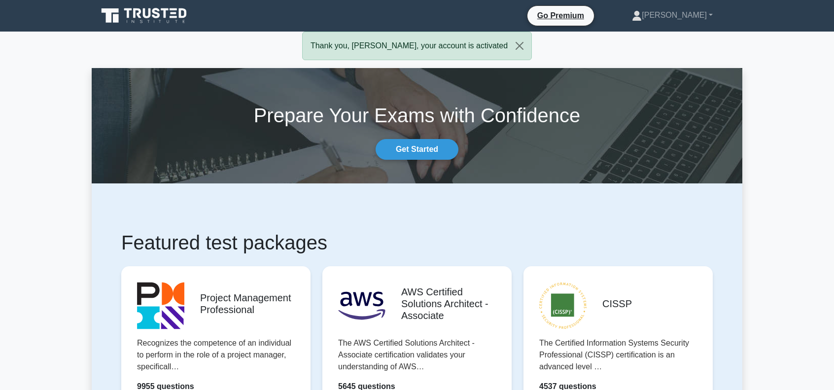  I want to click on h1: Prepare Your Exams with Confidence, so click(417, 115).